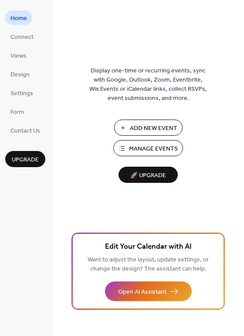 The image size is (244, 336). I want to click on a: Design, so click(20, 74).